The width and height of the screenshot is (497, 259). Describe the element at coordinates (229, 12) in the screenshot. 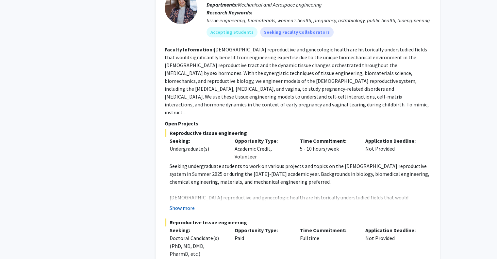

I see `b: Research Keywords:` at that location.